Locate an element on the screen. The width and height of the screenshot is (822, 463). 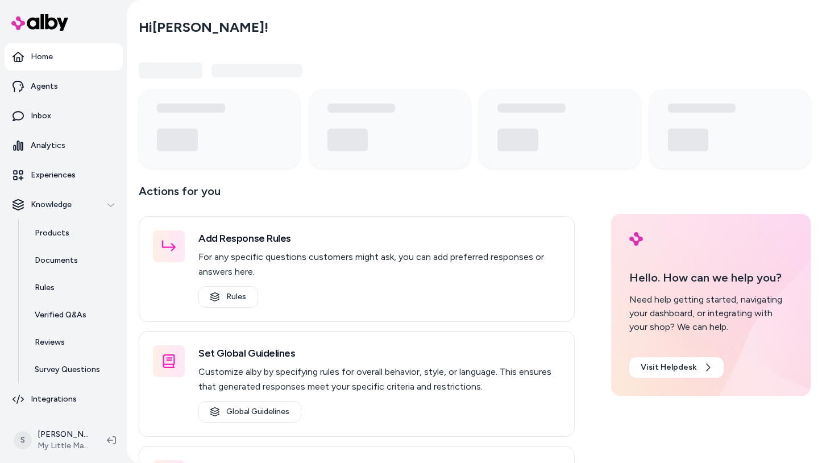
a: Products is located at coordinates (73, 233).